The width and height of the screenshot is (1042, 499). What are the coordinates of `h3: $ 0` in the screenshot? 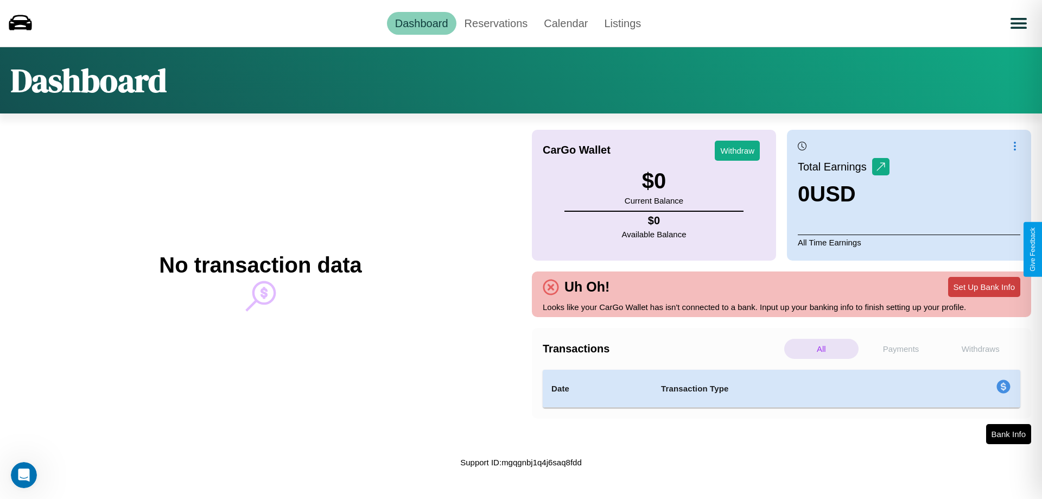 It's located at (654, 181).